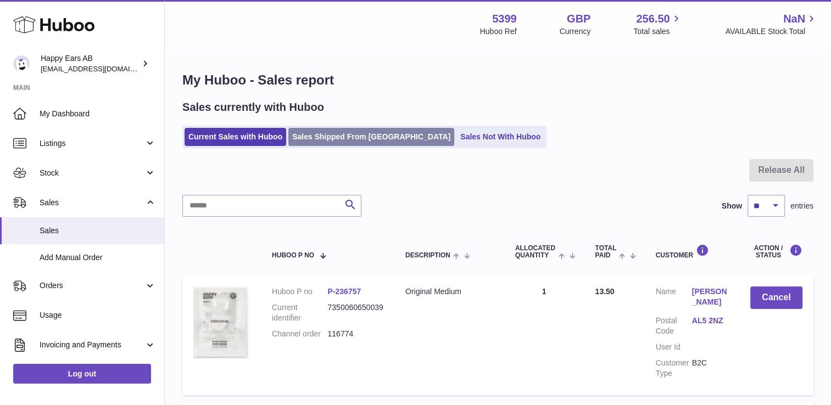  What do you see at coordinates (221, 322) in the screenshot?
I see `img: 53991712582249.png` at bounding box center [221, 322].